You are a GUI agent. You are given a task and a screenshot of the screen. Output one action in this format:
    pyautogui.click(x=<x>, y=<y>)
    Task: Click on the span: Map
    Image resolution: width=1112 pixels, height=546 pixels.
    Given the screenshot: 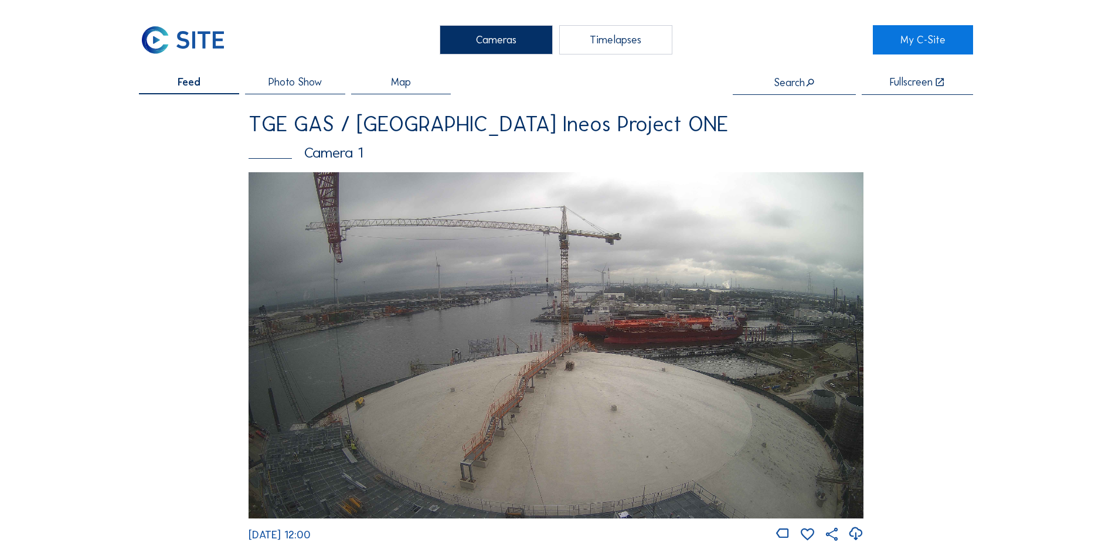 What is the action you would take?
    pyautogui.click(x=401, y=82)
    